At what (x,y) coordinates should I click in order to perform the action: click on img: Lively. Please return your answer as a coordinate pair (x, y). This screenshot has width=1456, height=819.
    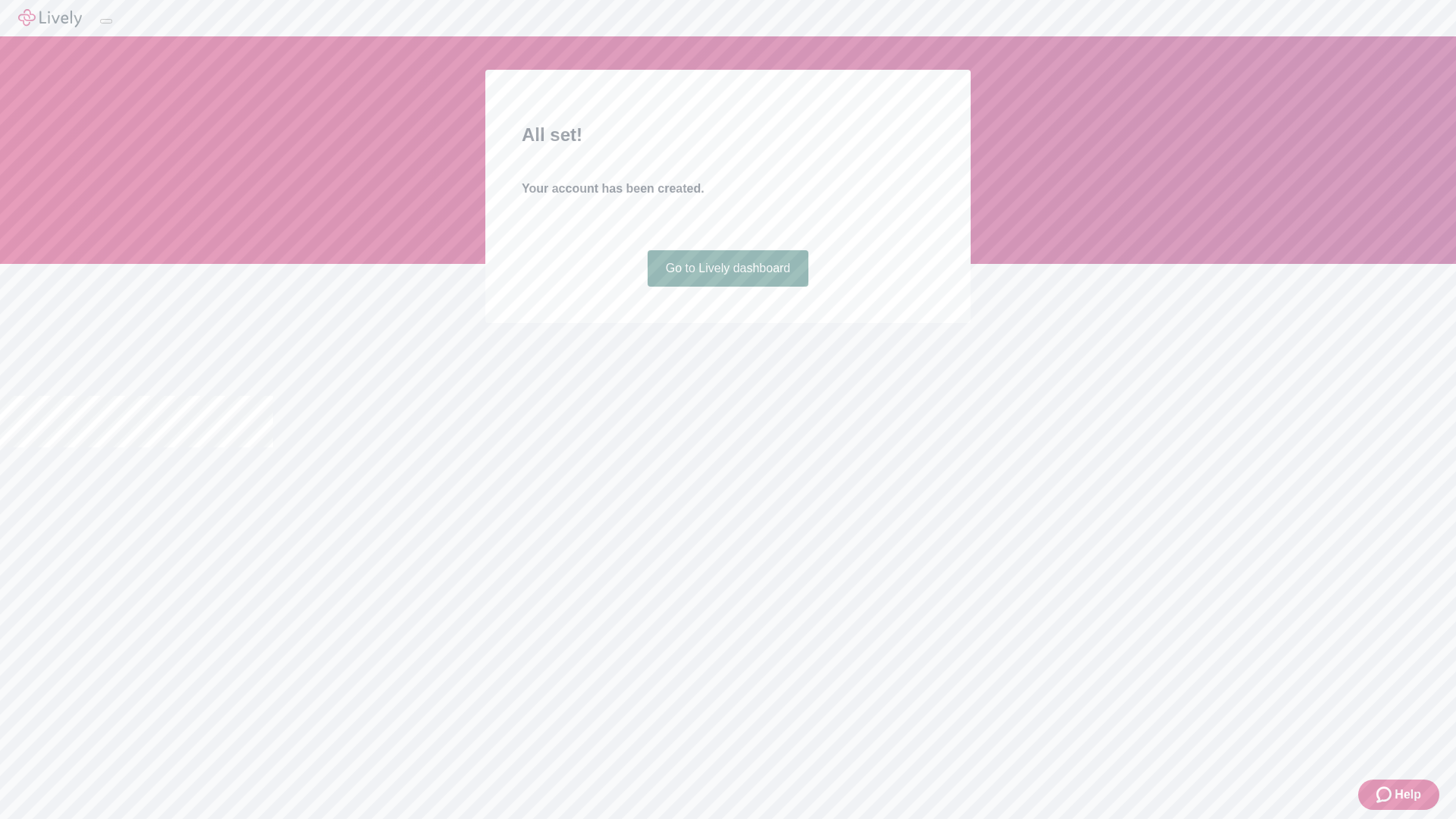
    Looking at the image, I should click on (50, 19).